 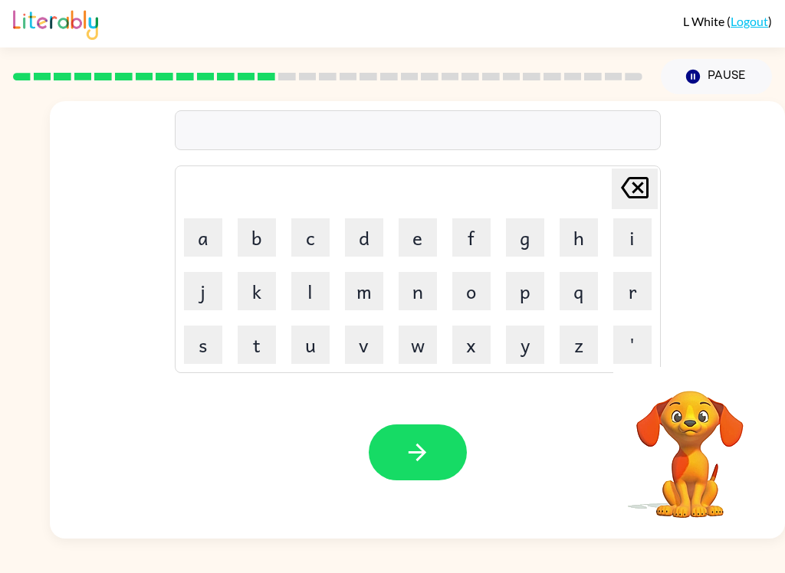 I want to click on button: l, so click(x=310, y=291).